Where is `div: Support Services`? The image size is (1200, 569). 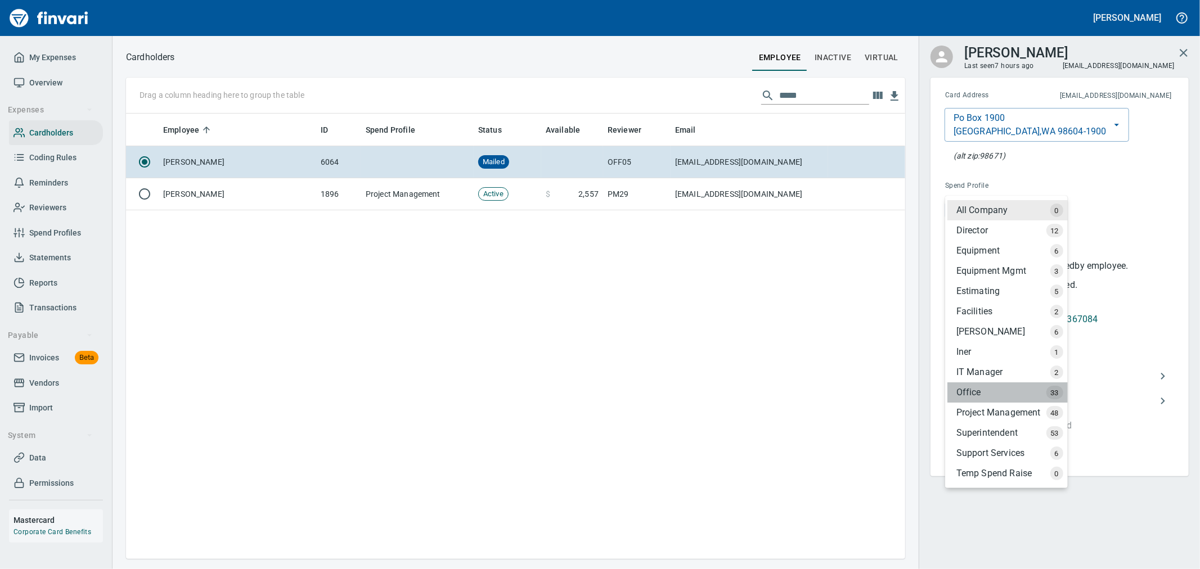
div: Support Services is located at coordinates (1007, 453).